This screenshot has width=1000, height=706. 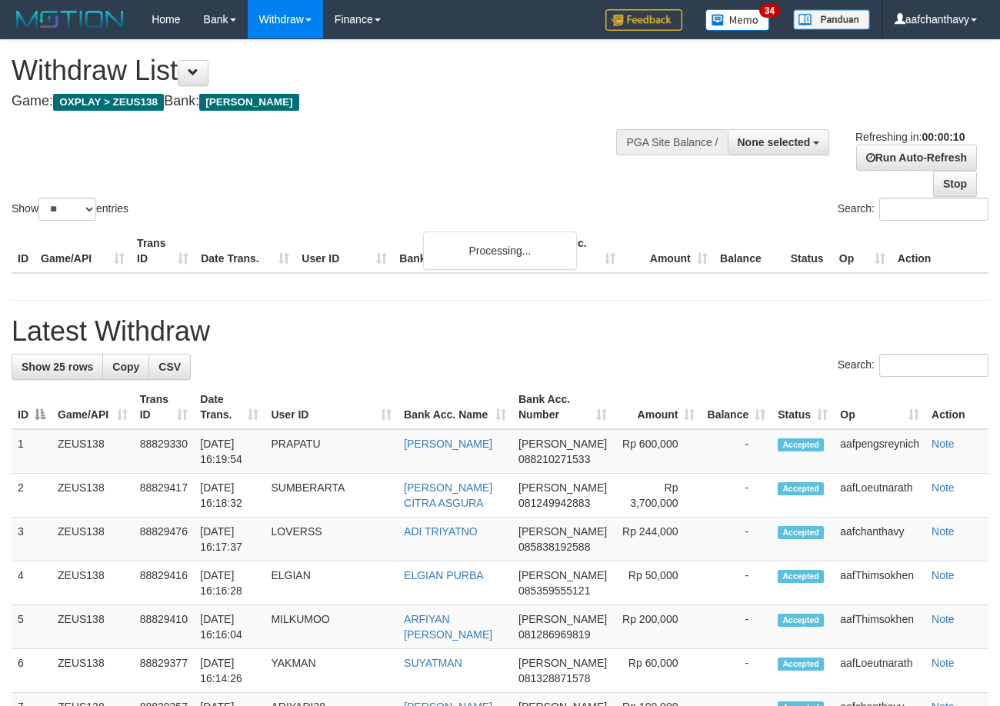 What do you see at coordinates (554, 635) in the screenshot?
I see `span: Copy 081286969819 to clipboard` at bounding box center [554, 635].